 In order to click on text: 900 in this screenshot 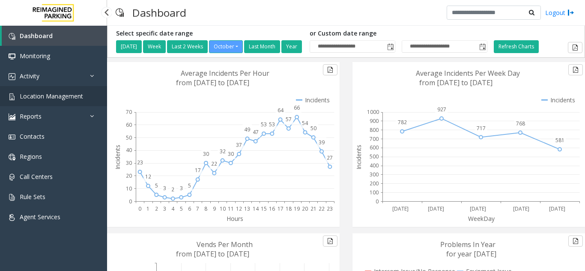, I will do `click(374, 121)`.